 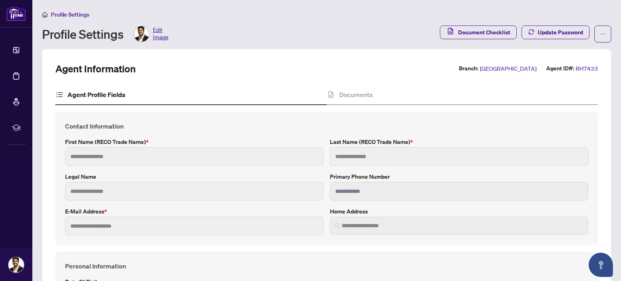 I want to click on h4: Documents, so click(x=356, y=95).